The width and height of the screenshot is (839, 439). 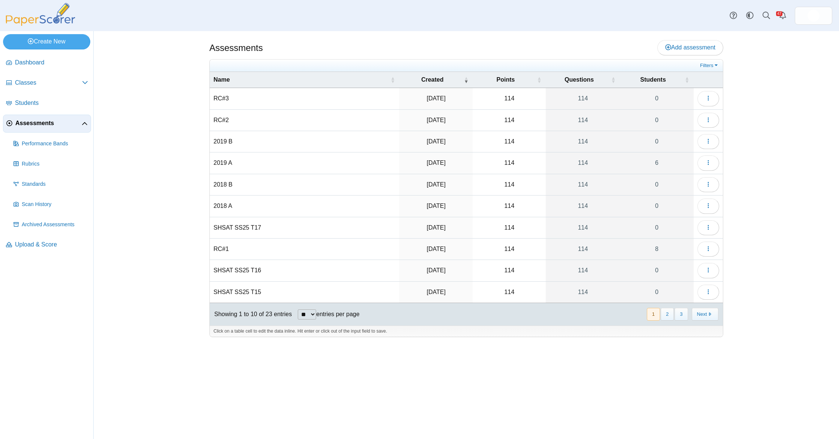 What do you see at coordinates (305, 249) in the screenshot?
I see `td: RC#1` at bounding box center [305, 249].